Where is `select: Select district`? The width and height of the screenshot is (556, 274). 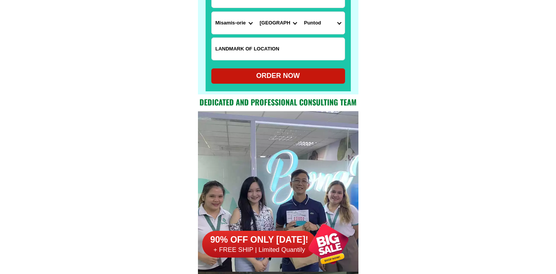
select: Select district is located at coordinates (278, 23).